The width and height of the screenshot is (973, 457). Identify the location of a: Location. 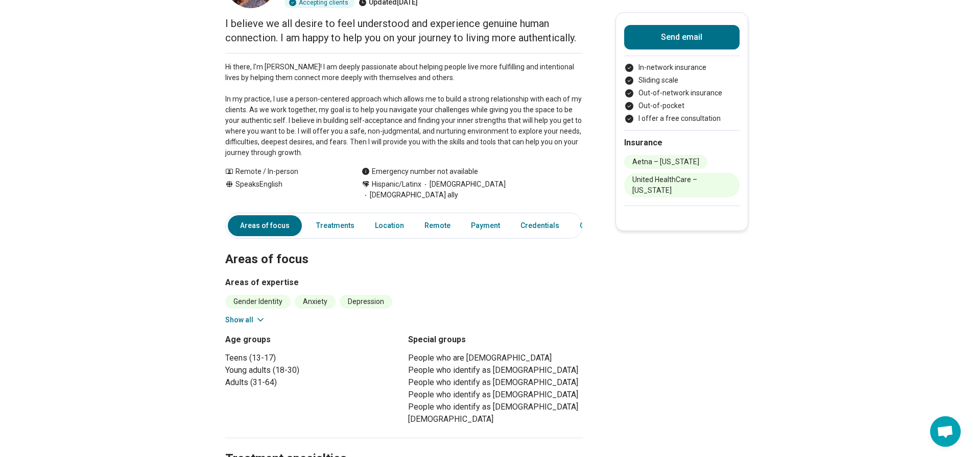
(389, 226).